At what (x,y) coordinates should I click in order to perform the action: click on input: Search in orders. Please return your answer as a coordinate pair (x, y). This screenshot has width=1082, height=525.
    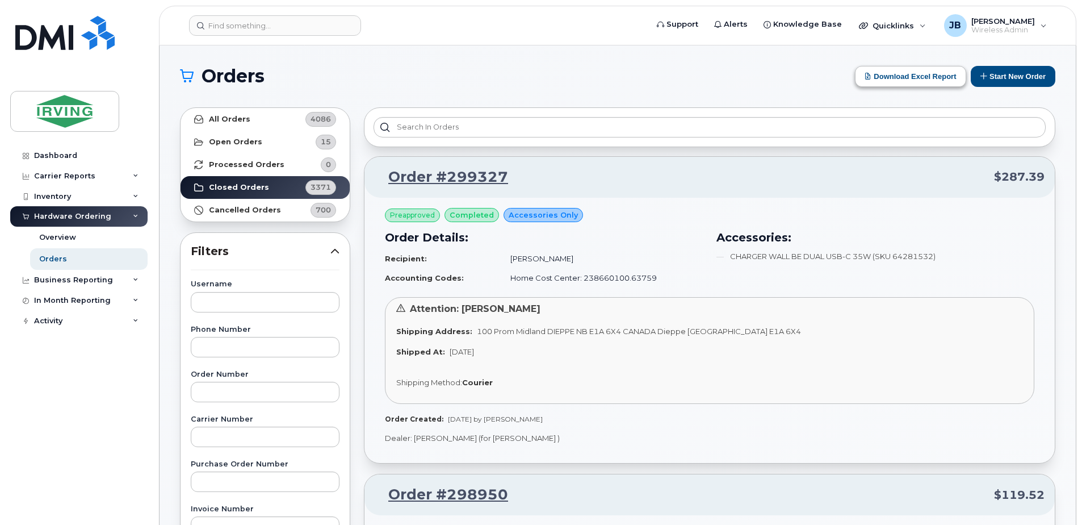
    Looking at the image, I should click on (710, 127).